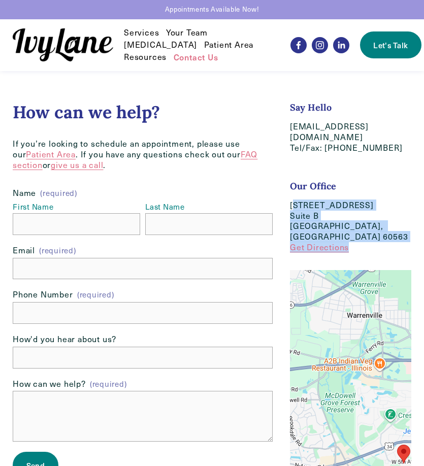  I want to click on img: Ivy Lane Counseling &mdash; Therapy that works for you, so click(63, 45).